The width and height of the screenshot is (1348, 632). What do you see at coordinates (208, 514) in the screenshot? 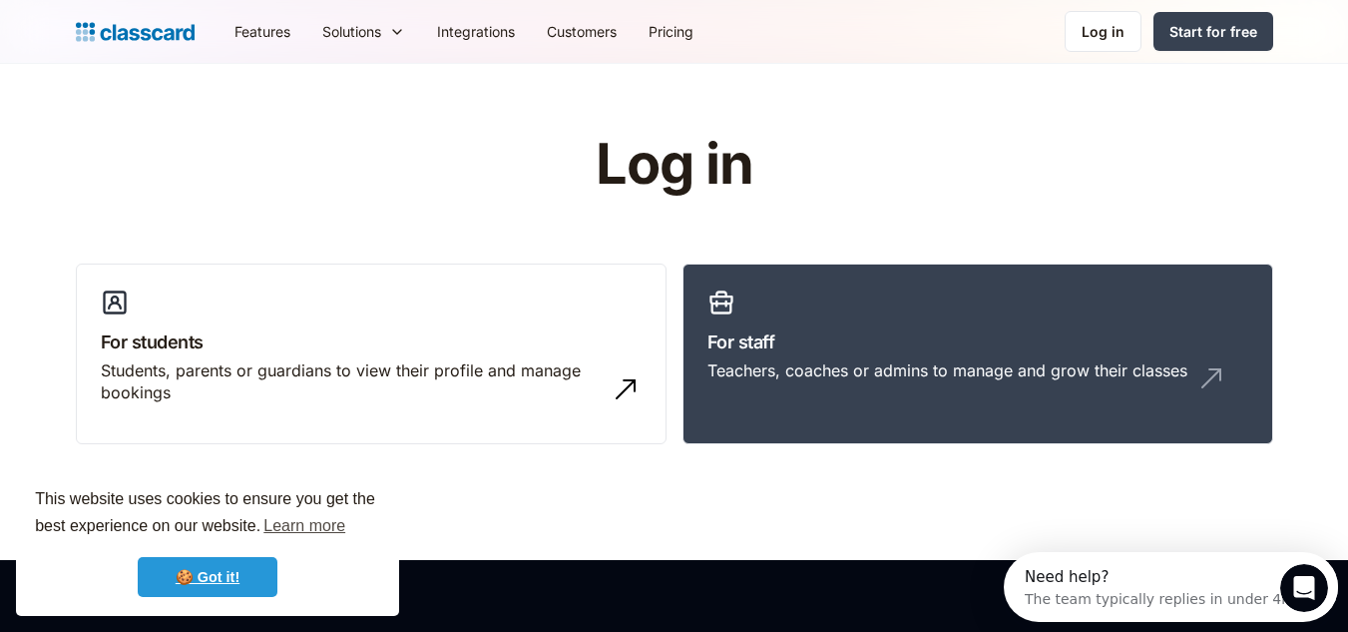
I see `span: This website uses cookies to ensure you get the best experience on our website.` at bounding box center [208, 514].